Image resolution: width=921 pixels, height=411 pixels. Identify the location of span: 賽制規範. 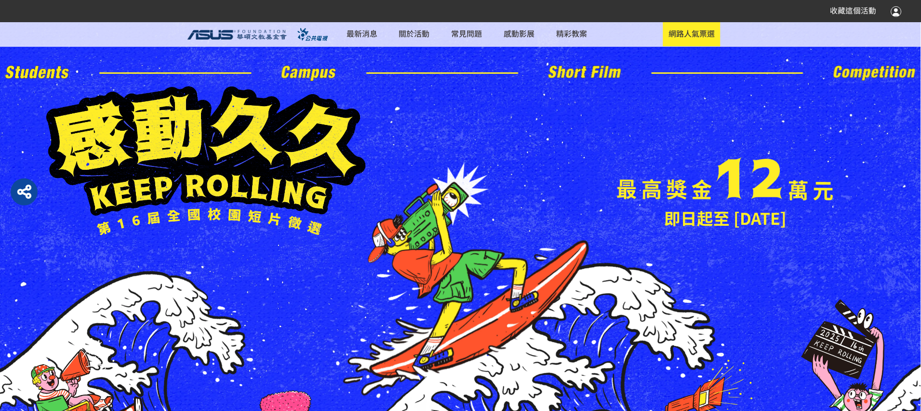
(415, 49).